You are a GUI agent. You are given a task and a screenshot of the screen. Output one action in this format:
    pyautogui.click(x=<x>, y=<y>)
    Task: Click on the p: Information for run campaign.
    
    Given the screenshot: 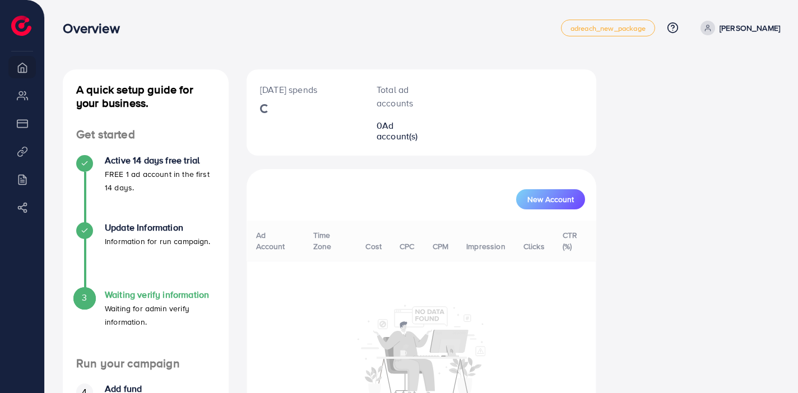 What is the action you would take?
    pyautogui.click(x=158, y=242)
    